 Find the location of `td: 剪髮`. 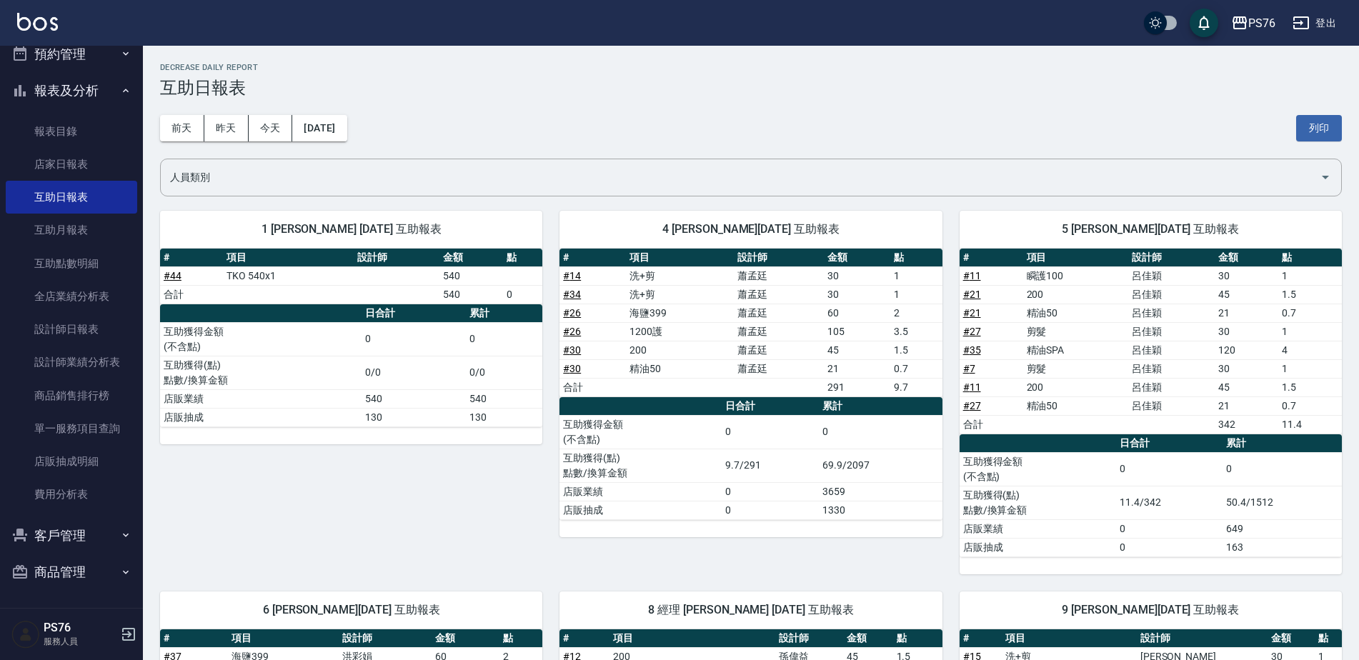

td: 剪髮 is located at coordinates (1076, 332).